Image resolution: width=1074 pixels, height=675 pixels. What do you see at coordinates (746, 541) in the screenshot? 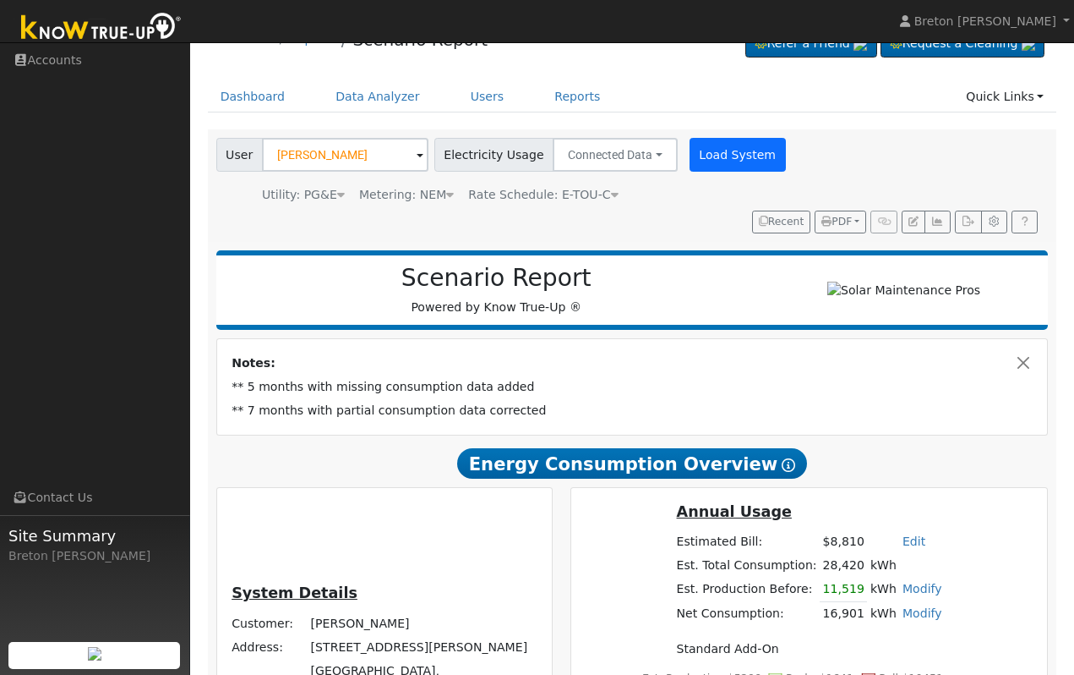
I see `td: Estimated Bill:` at bounding box center [746, 541].